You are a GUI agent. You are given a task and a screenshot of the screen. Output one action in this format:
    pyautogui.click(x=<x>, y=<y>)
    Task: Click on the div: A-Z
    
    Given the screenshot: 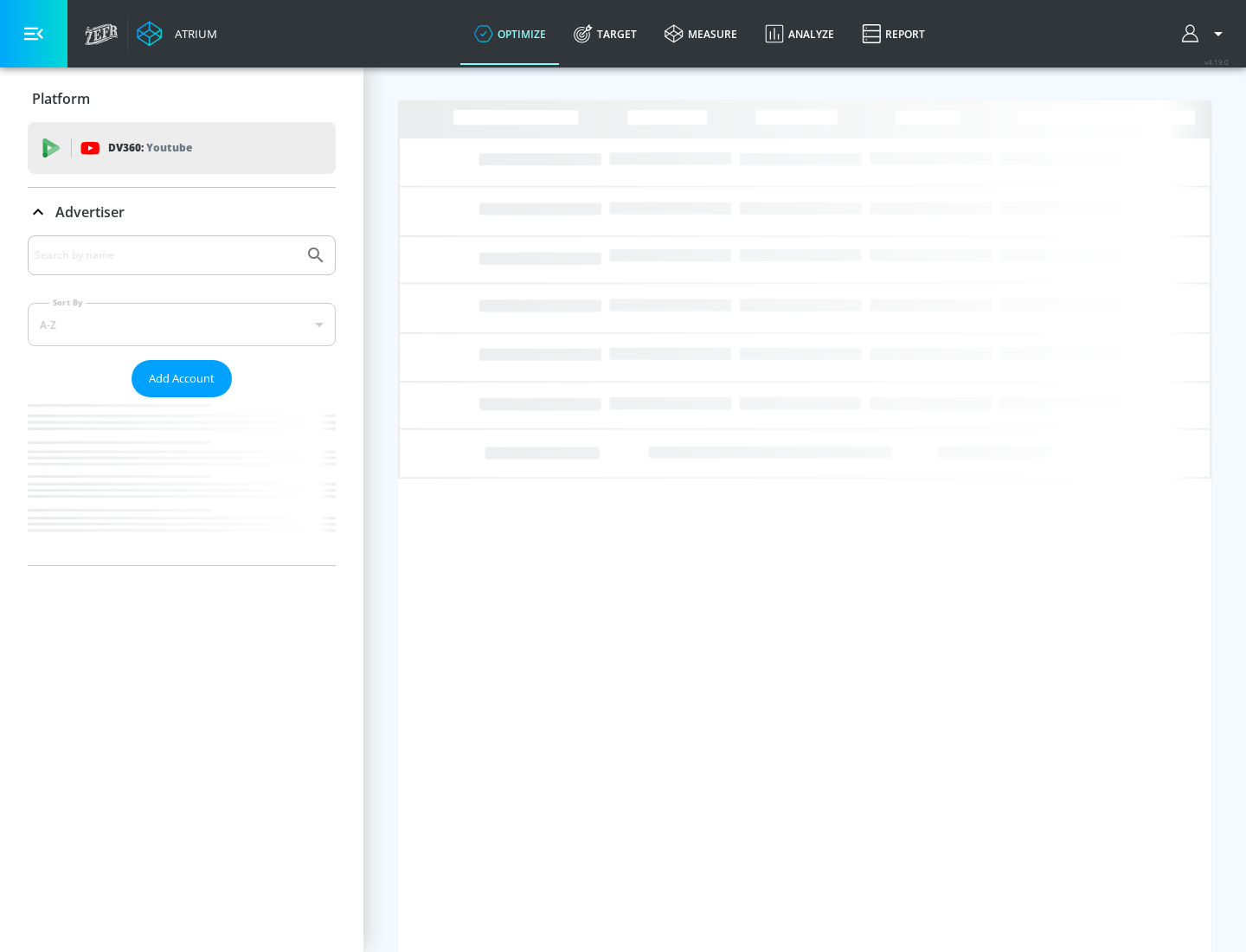 What is the action you would take?
    pyautogui.click(x=182, y=324)
    